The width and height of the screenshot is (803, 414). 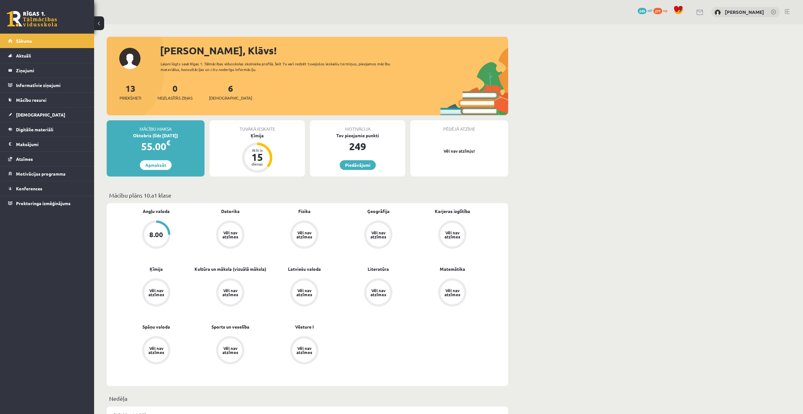 I want to click on span: Digitālie materiāli, so click(x=35, y=129).